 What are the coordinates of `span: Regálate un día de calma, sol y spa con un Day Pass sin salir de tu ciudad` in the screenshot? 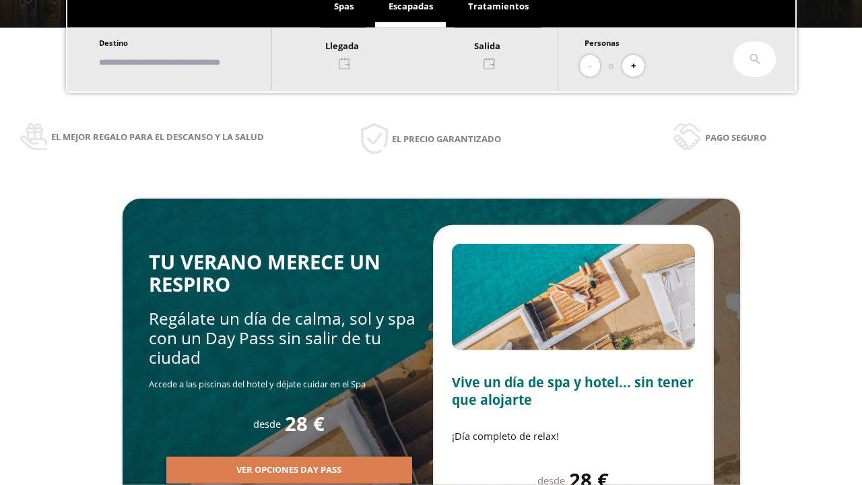 It's located at (282, 338).